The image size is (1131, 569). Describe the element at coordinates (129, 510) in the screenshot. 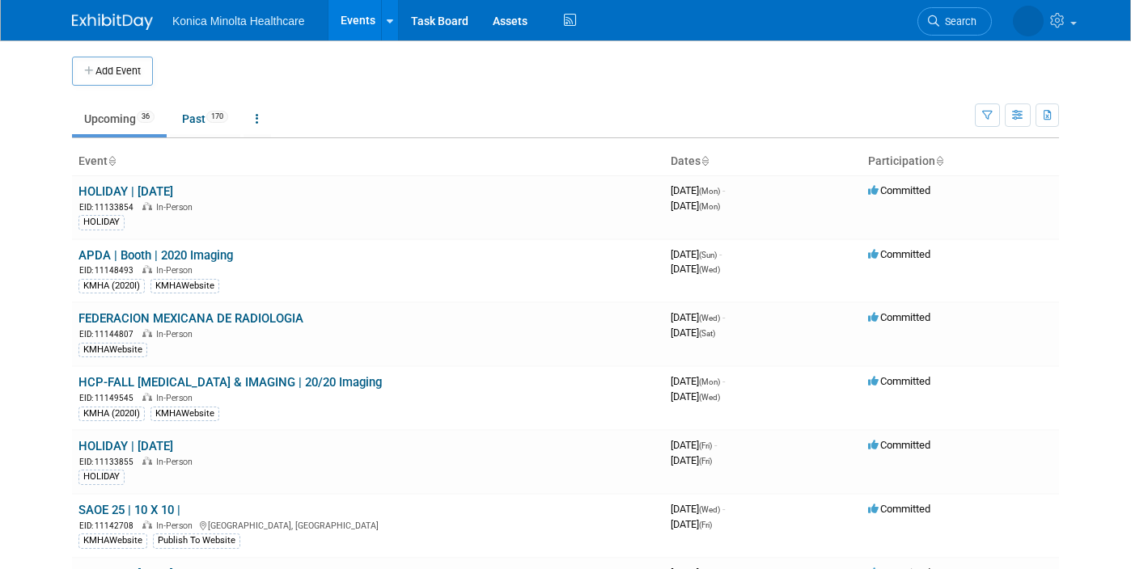

I see `a: SAOE 25 | 10 X 10 |` at that location.